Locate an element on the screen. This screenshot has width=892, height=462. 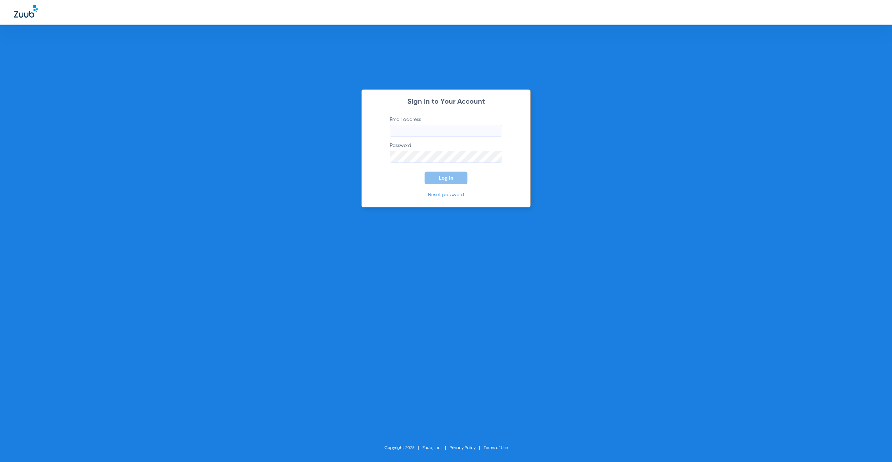
li: Zuub, Inc. is located at coordinates (436, 448).